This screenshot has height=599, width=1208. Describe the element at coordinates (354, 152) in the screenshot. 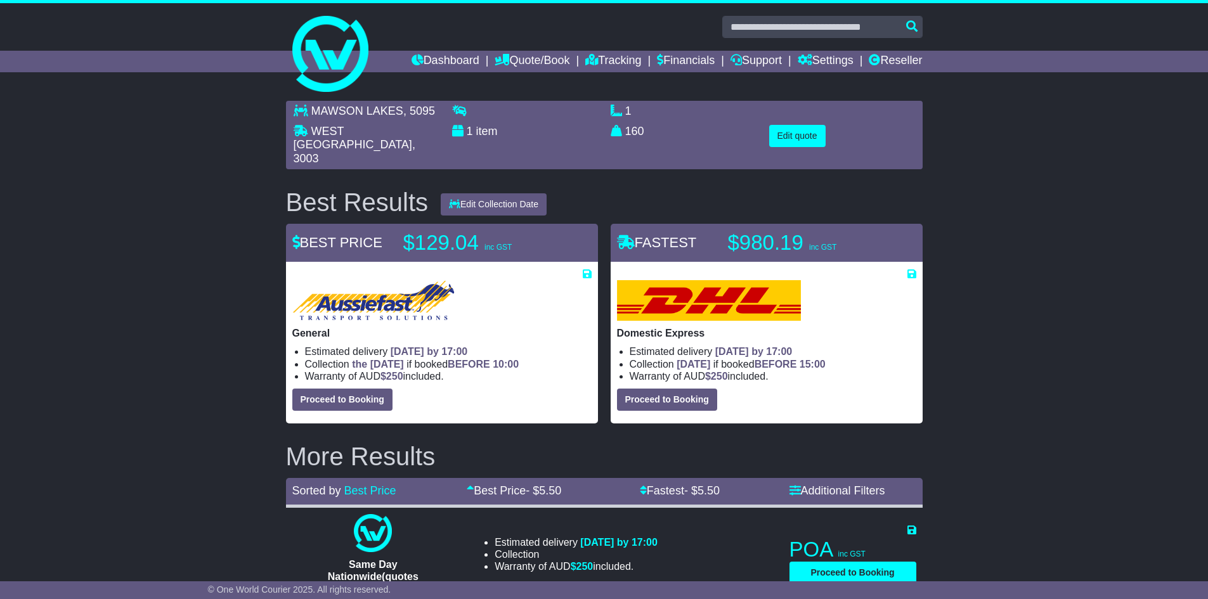

I see `span: , 3003` at that location.